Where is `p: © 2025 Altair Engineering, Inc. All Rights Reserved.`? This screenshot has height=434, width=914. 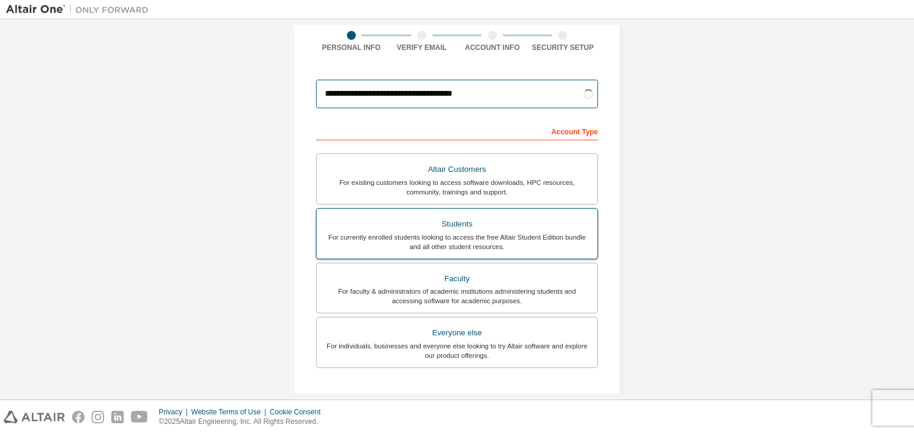 p: © 2025 Altair Engineering, Inc. All Rights Reserved. is located at coordinates (243, 422).